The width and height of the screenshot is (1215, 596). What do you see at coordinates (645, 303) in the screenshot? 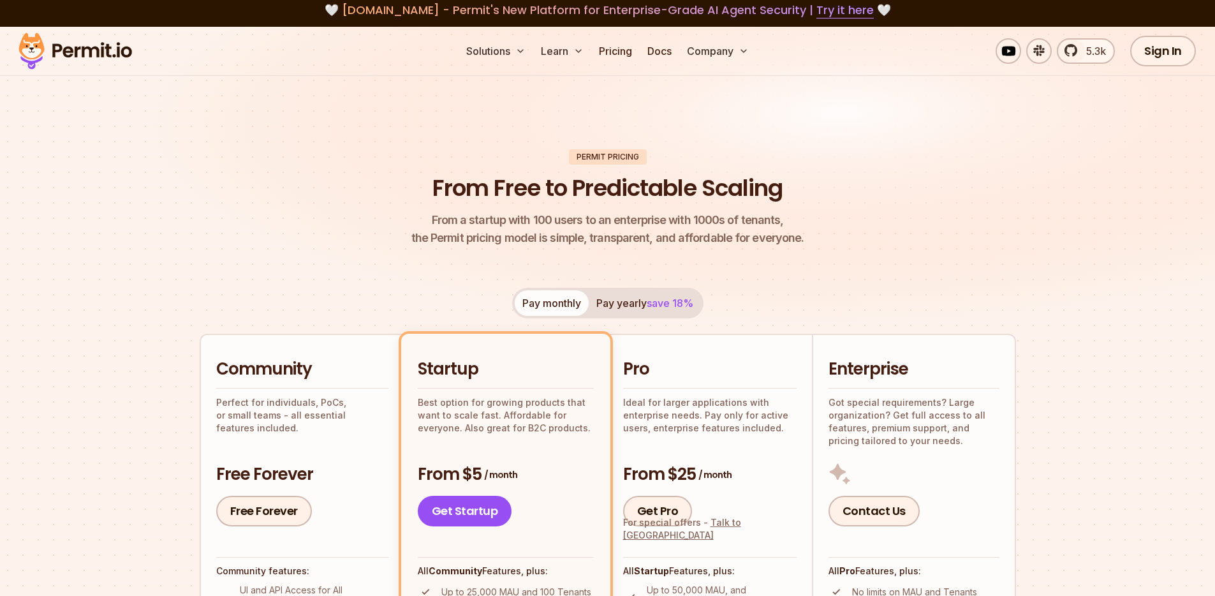
I see `button: Pay yearlysave 18%` at bounding box center [645, 303].